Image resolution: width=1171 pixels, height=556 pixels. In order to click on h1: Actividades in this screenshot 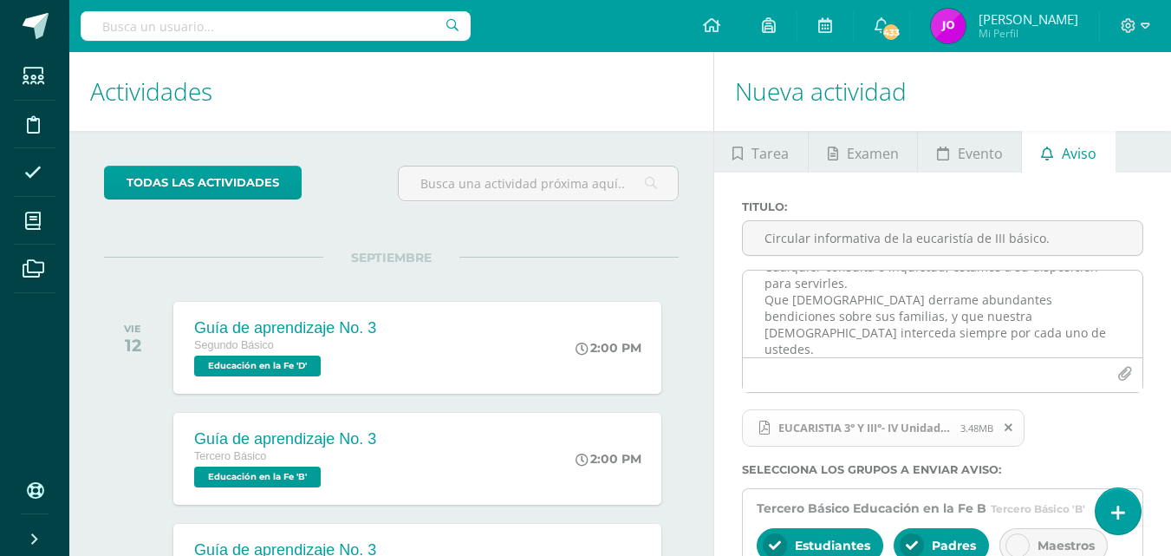, I will do `click(391, 91)`.